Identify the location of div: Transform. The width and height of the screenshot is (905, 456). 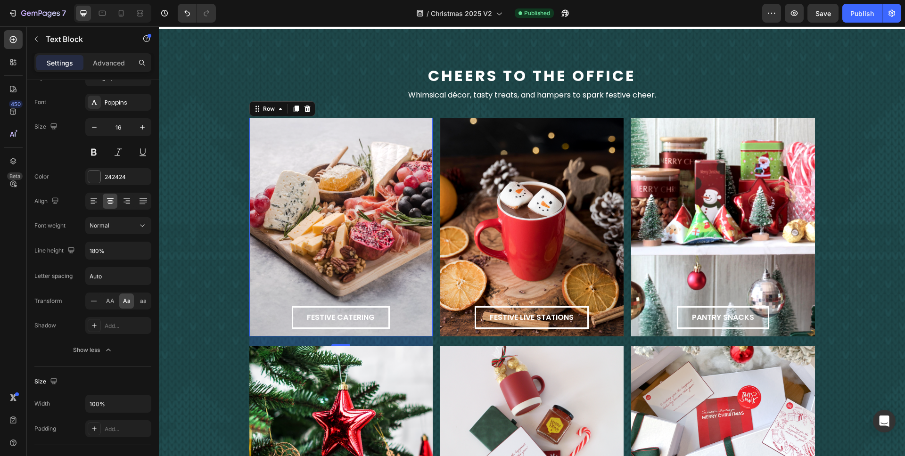
(48, 301).